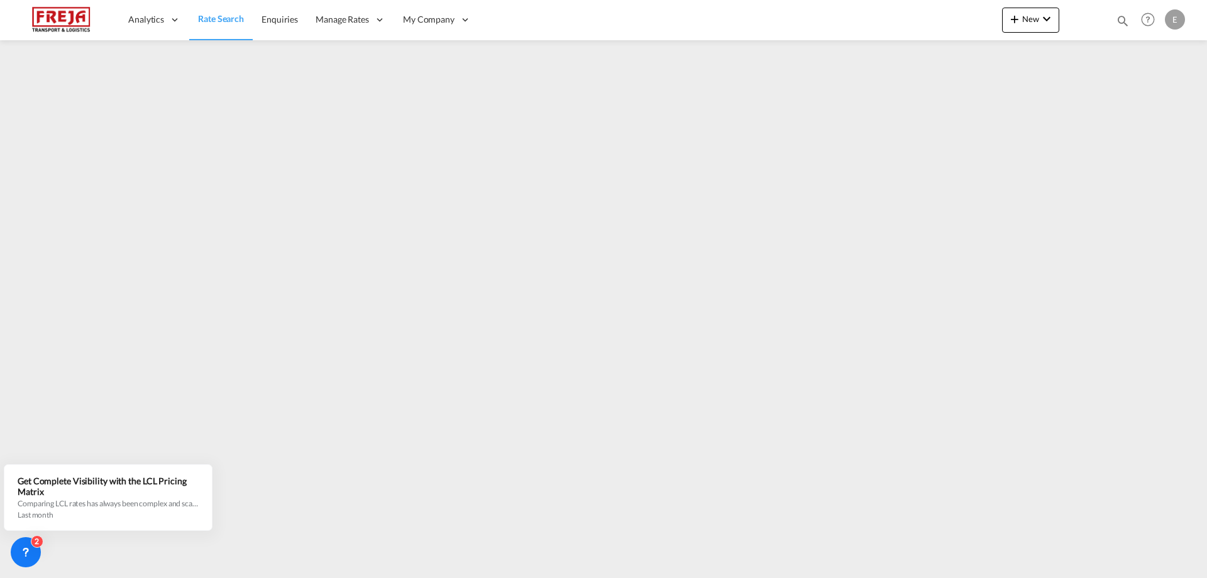 This screenshot has width=1207, height=578. I want to click on span: My Company, so click(429, 19).